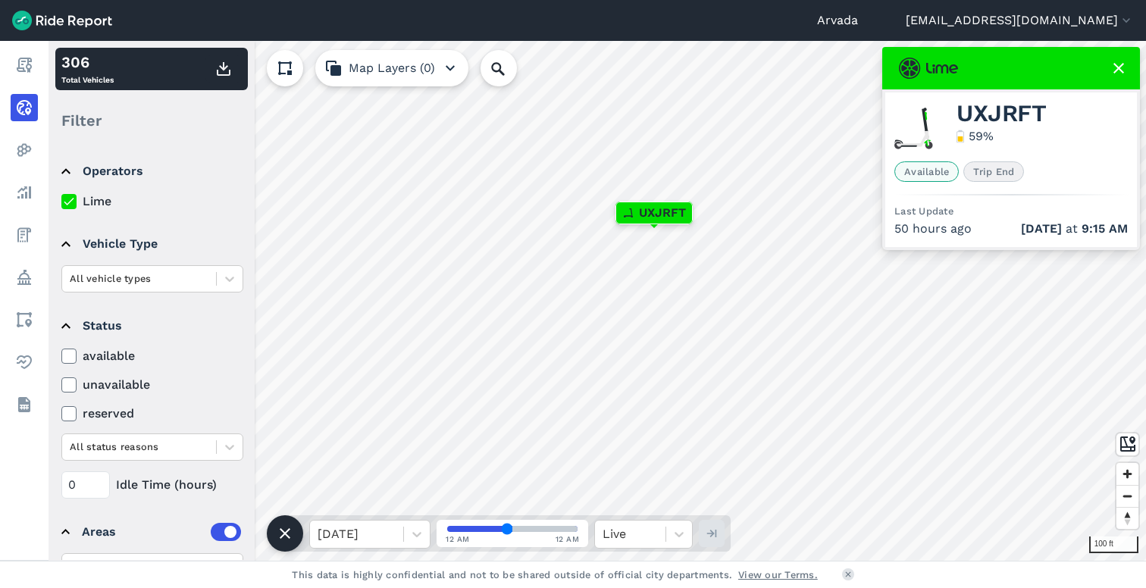  What do you see at coordinates (62, 20) in the screenshot?
I see `img: Ride Report` at bounding box center [62, 20].